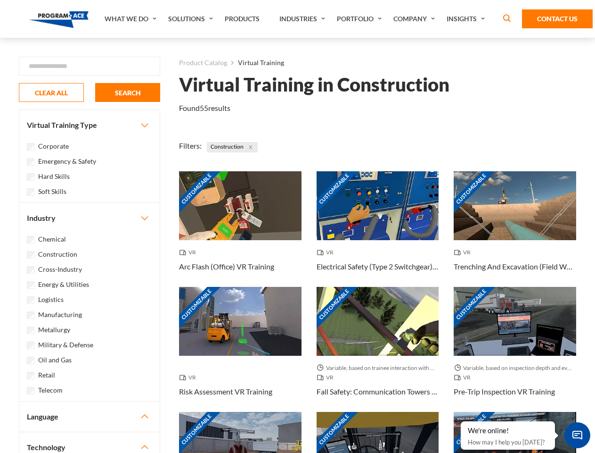 Image resolution: width=595 pixels, height=453 pixels. I want to click on h3: Arc Flash (Office) VR Training, so click(227, 266).